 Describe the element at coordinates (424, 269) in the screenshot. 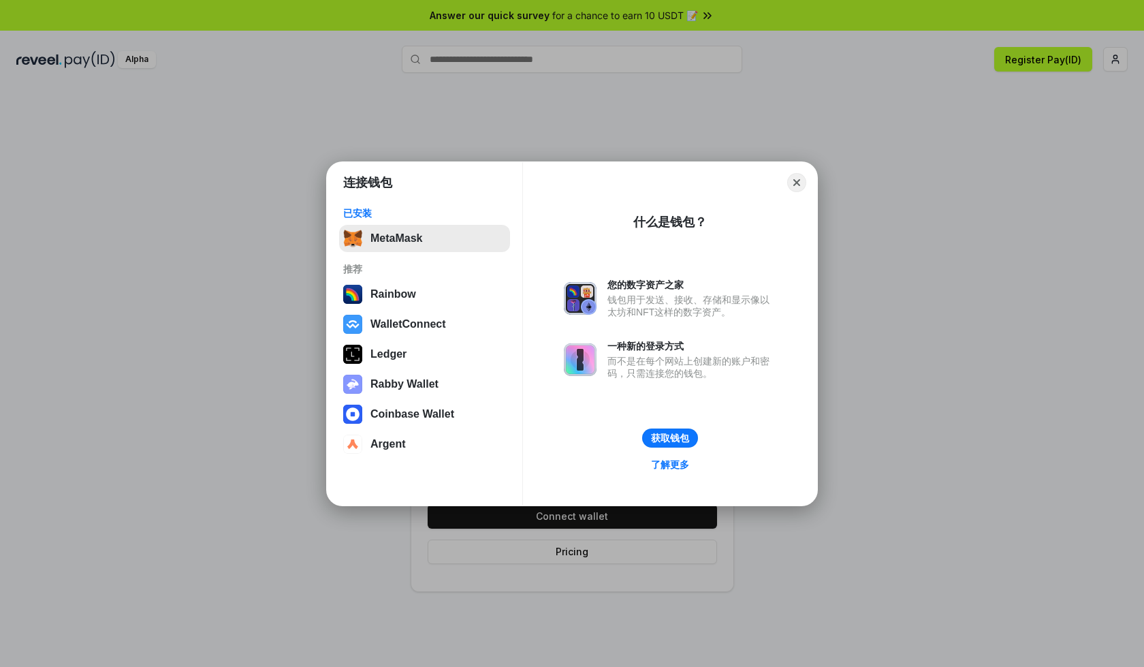

I see `div: 推荐` at that location.